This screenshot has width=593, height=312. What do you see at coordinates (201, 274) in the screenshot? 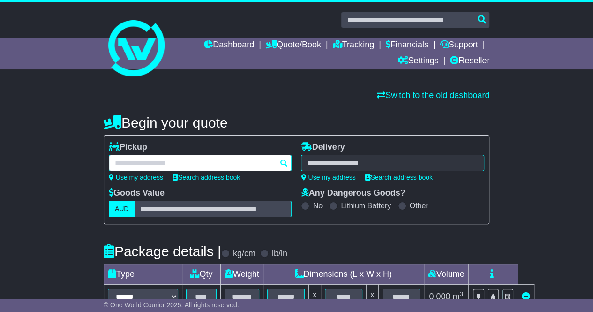
I see `td: Qty` at bounding box center [201, 274].